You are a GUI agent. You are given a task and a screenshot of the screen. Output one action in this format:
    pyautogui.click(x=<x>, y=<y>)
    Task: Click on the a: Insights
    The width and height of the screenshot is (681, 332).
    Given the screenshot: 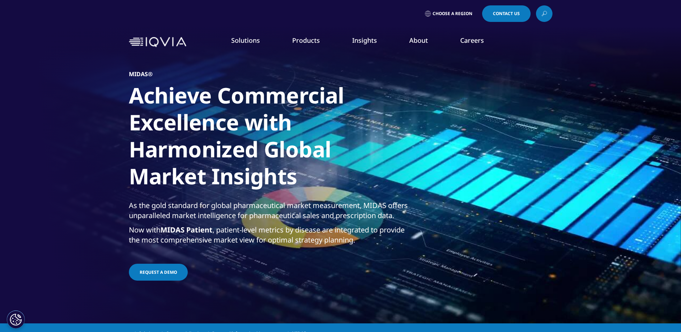 What is the action you would take?
    pyautogui.click(x=364, y=40)
    